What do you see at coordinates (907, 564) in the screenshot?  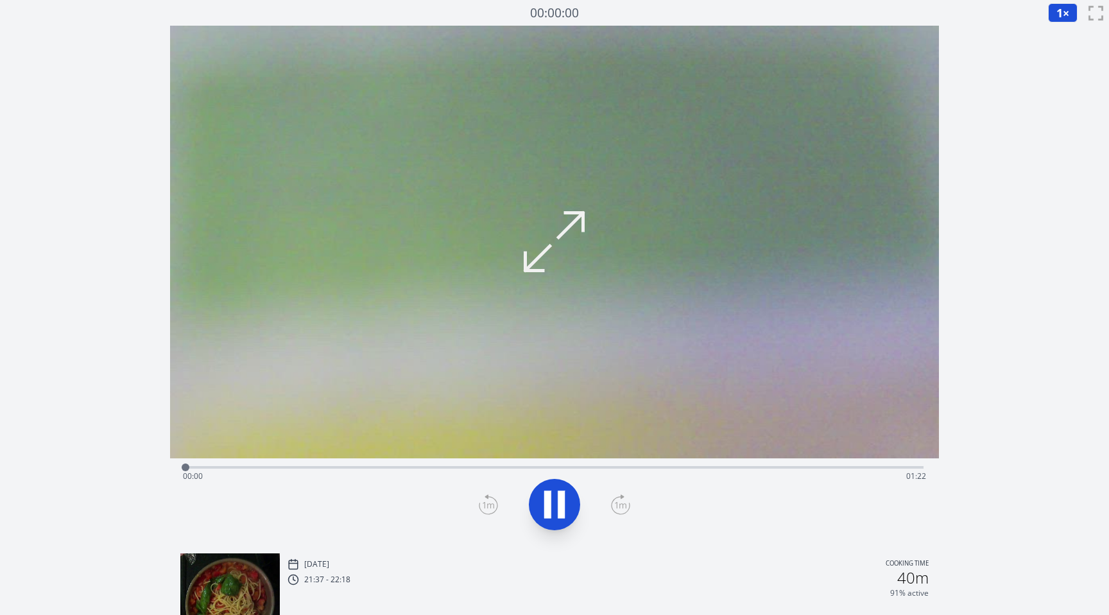 I see `p: Cooking time` at bounding box center [907, 564].